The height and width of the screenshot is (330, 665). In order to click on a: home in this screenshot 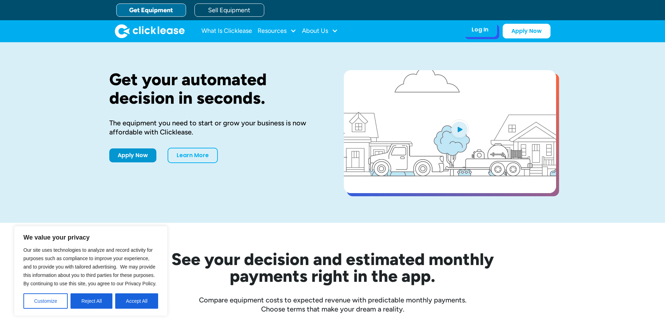, I will do `click(150, 31)`.